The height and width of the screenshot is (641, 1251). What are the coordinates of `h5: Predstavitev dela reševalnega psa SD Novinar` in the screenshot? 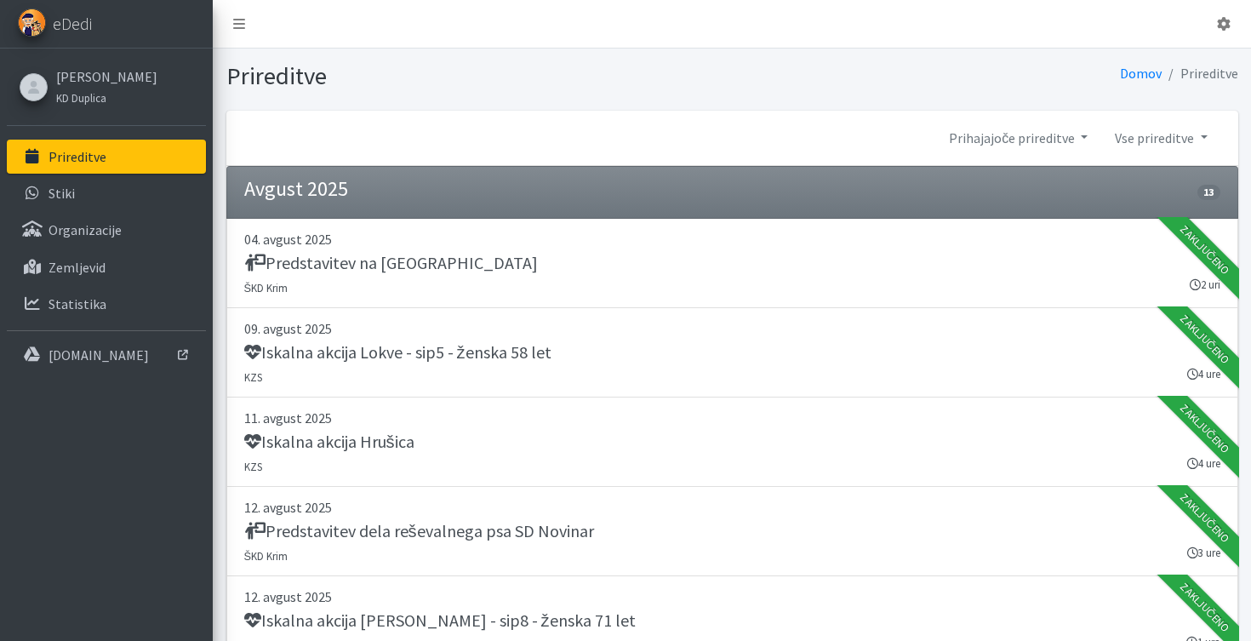 It's located at (419, 531).